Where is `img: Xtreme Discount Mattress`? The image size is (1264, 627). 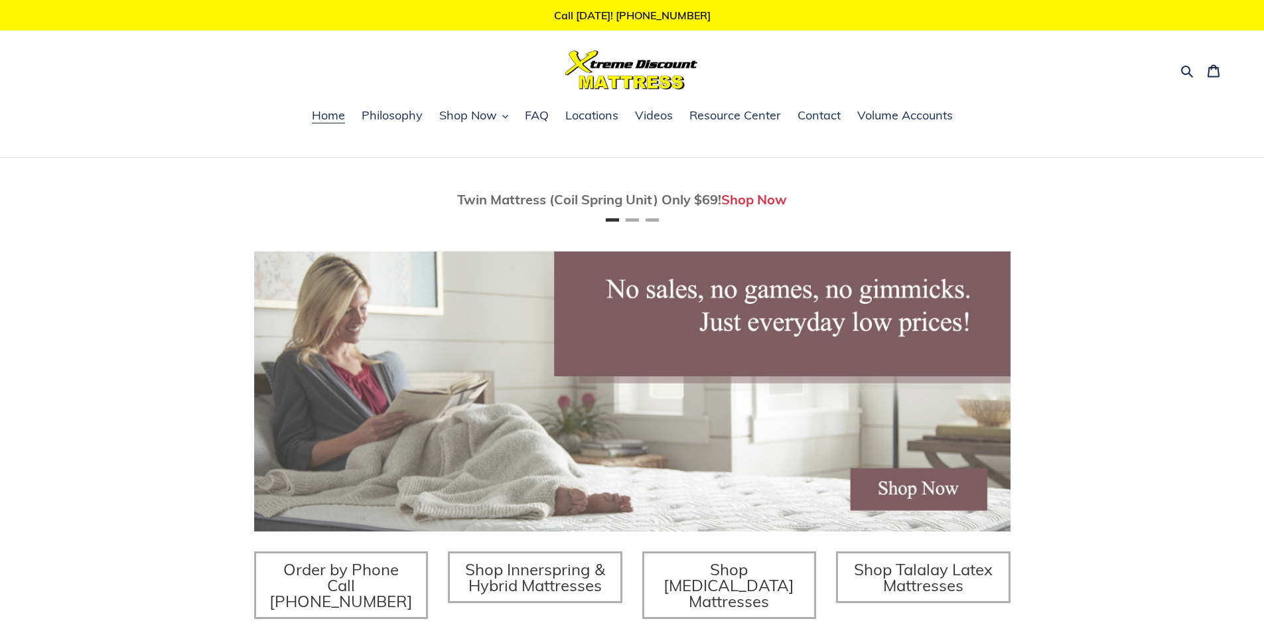
img: Xtreme Discount Mattress is located at coordinates (632, 70).